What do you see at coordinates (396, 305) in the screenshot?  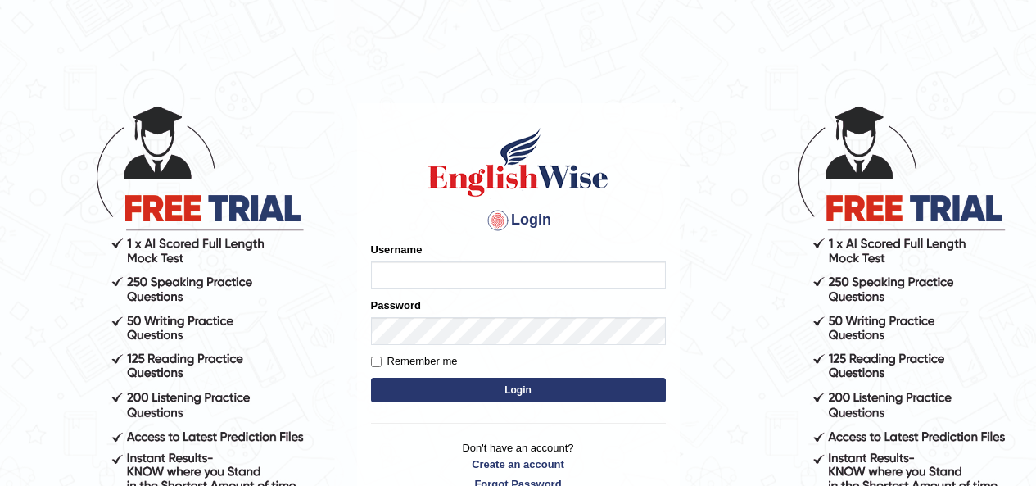 I see `label: Password` at bounding box center [396, 305].